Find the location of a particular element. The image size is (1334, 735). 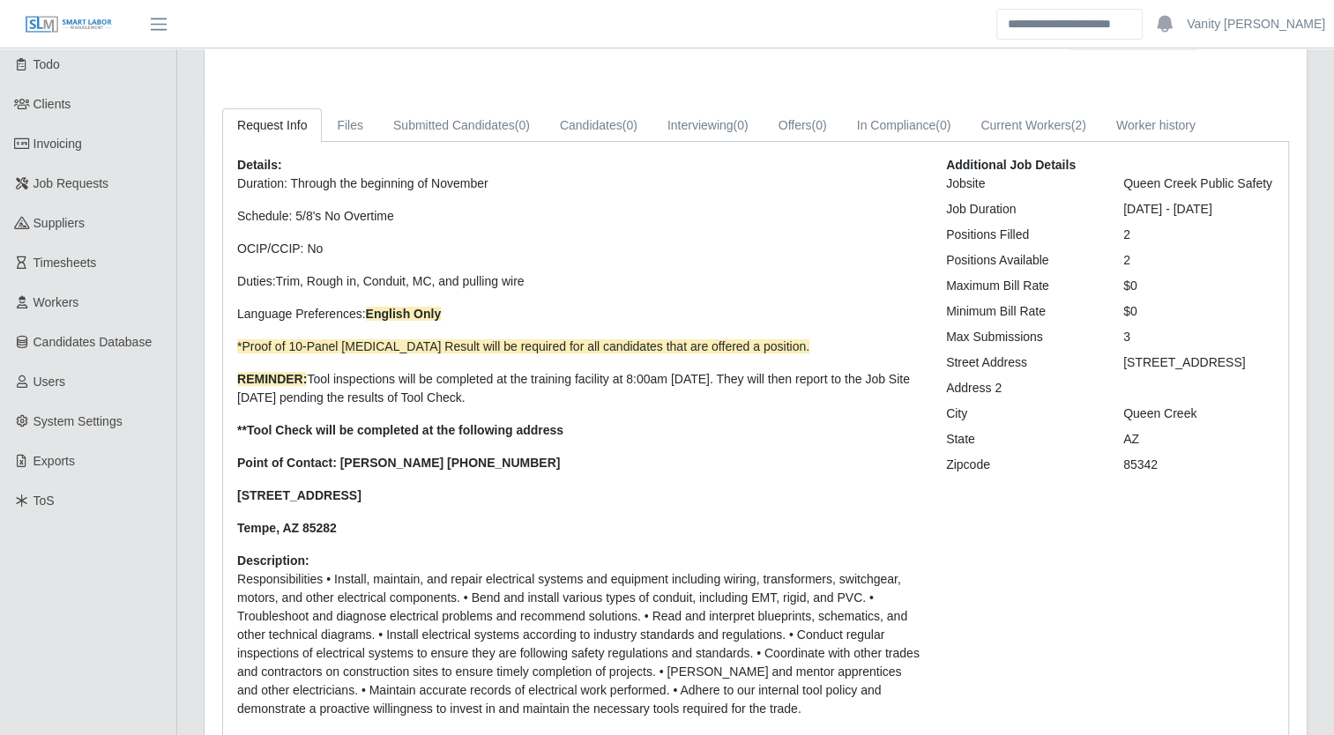

div: 3 is located at coordinates (1198, 337).